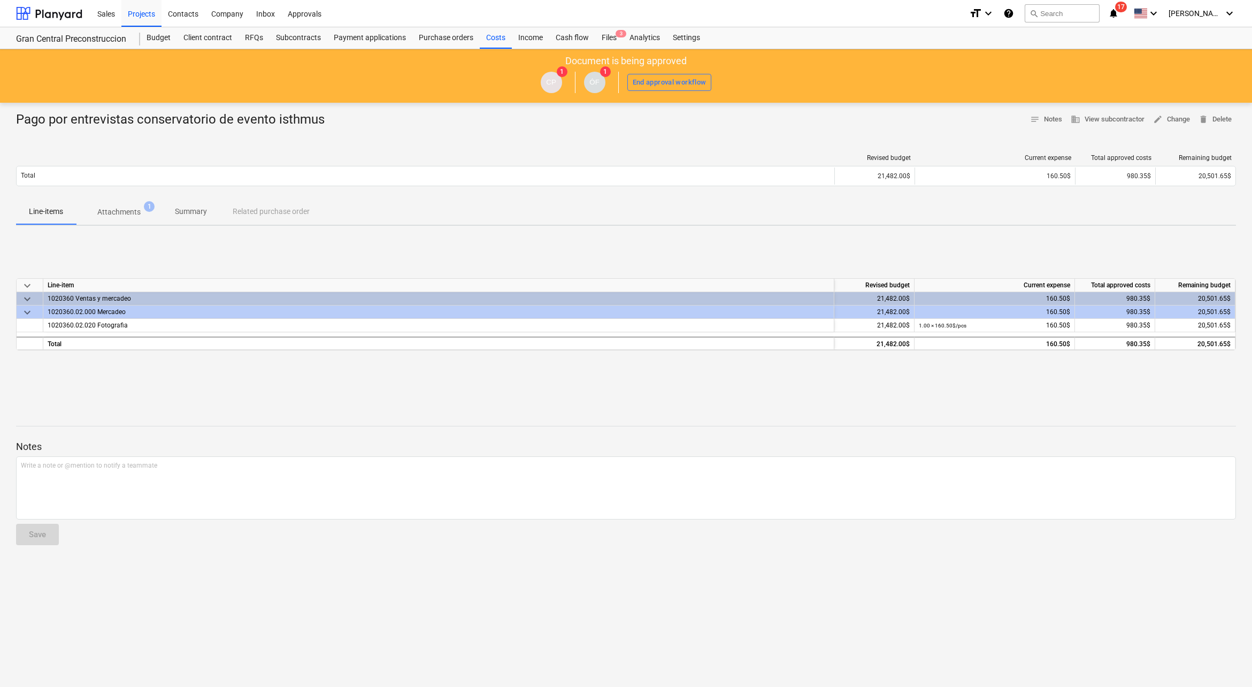 The height and width of the screenshot is (687, 1252). Describe the element at coordinates (669, 82) in the screenshot. I see `div: End approval workflow` at that location.